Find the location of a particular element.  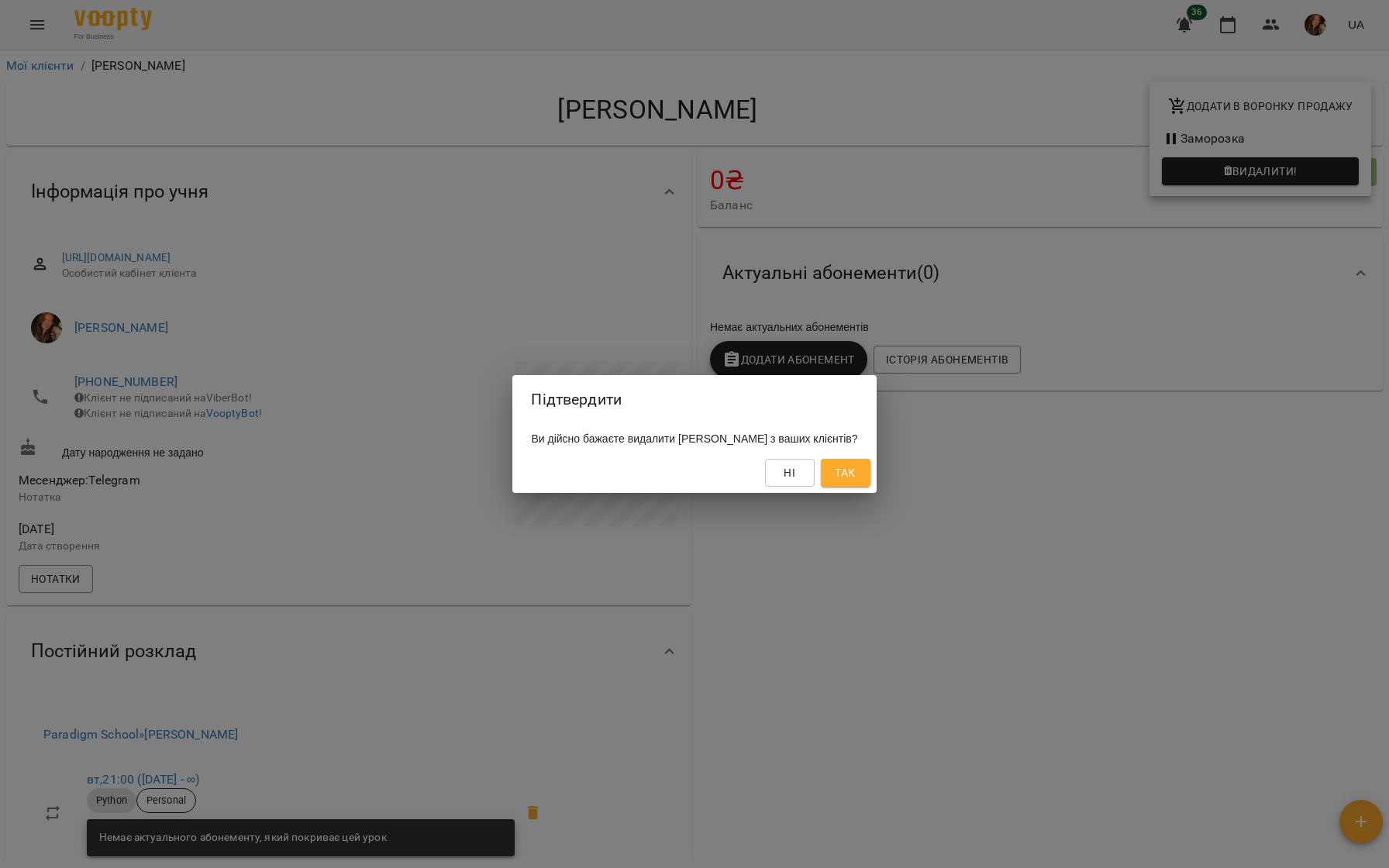

button: Ні is located at coordinates (790, 473).